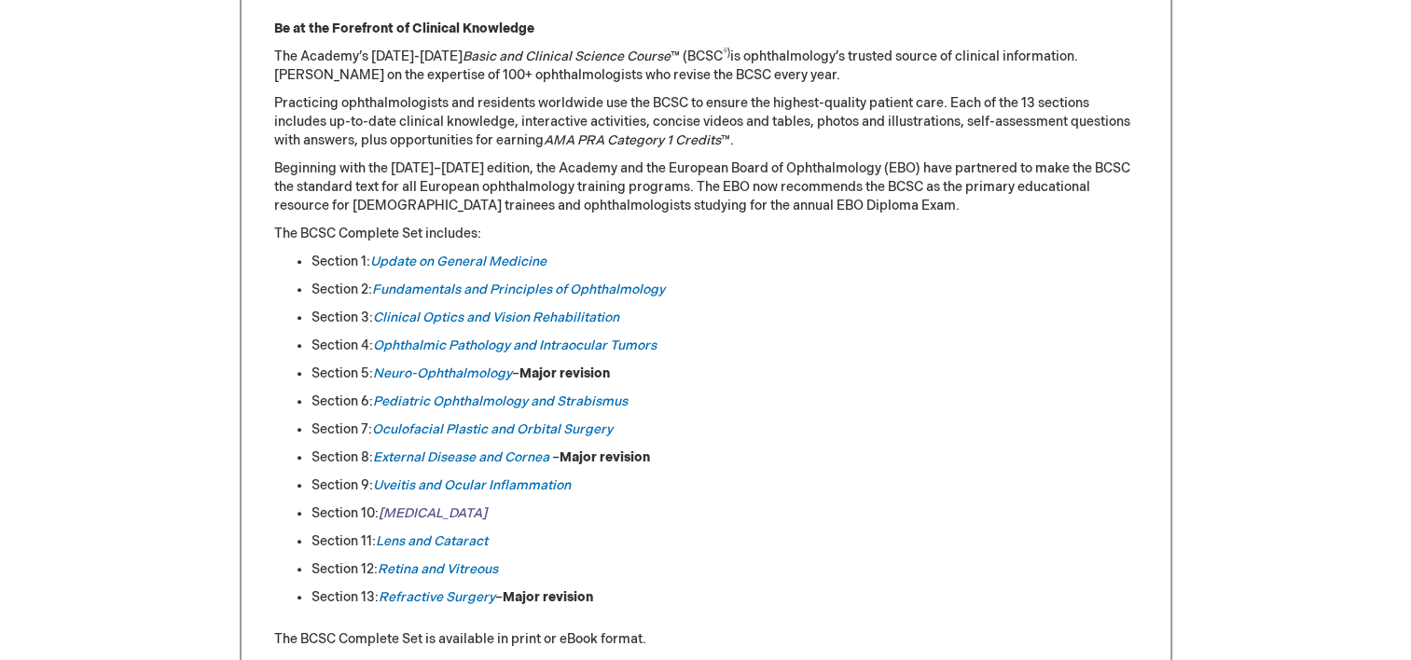  Describe the element at coordinates (461, 457) in the screenshot. I see `em: External Disease and Cornea` at that location.